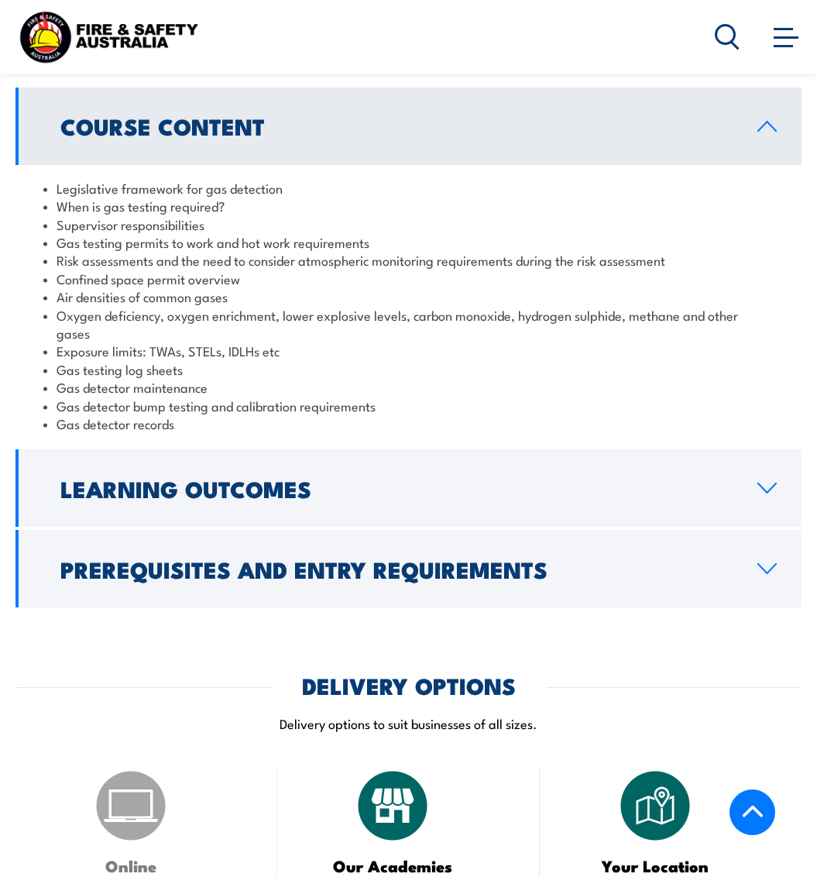  I want to click on p: Delivery options to suit businesses of all sizes., so click(408, 723).